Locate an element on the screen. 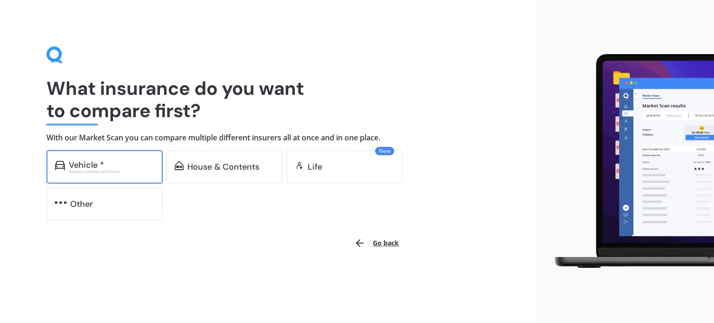 This screenshot has height=323, width=714. img: other.81dba5aafe580aa69f38.svg is located at coordinates (60, 203).